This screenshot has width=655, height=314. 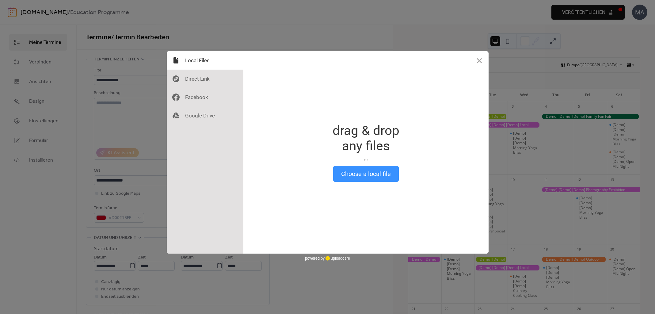 What do you see at coordinates (366, 138) in the screenshot?
I see `div: drag & drop any files` at bounding box center [366, 138].